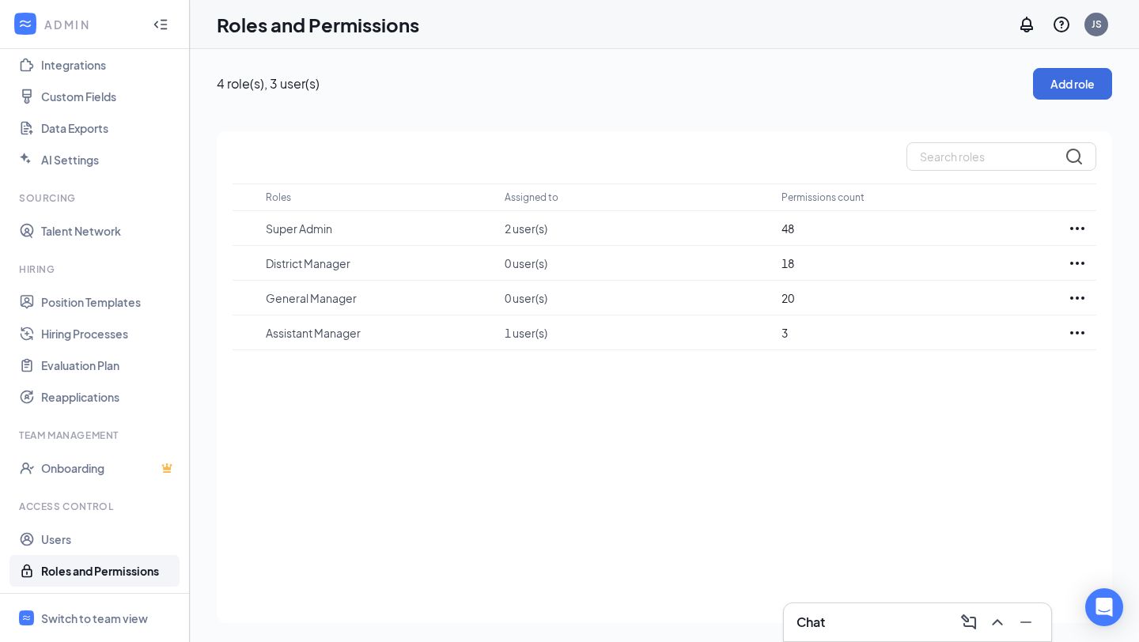 The image size is (1139, 642). What do you see at coordinates (823, 197) in the screenshot?
I see `p: Permissions count` at bounding box center [823, 197].